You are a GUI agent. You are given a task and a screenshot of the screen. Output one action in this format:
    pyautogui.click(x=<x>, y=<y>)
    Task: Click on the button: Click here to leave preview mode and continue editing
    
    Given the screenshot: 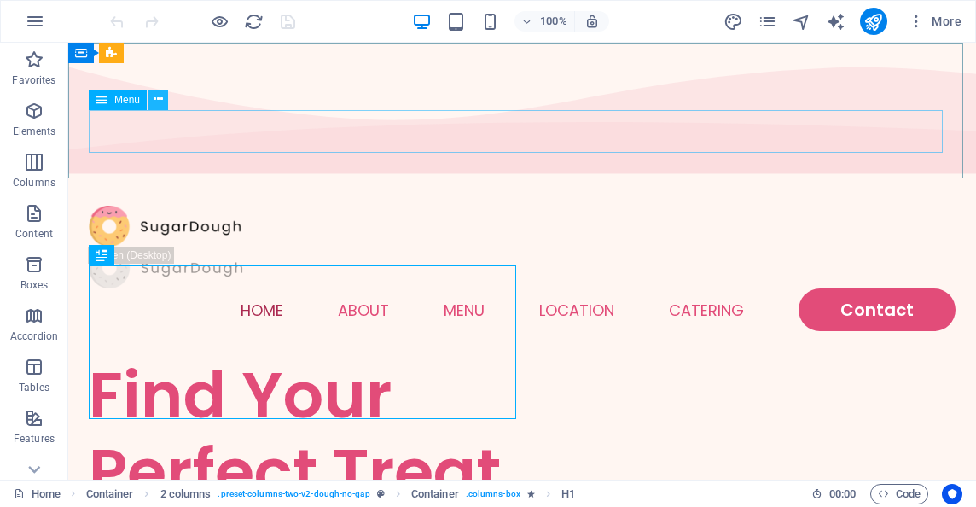 What is the action you would take?
    pyautogui.click(x=219, y=21)
    